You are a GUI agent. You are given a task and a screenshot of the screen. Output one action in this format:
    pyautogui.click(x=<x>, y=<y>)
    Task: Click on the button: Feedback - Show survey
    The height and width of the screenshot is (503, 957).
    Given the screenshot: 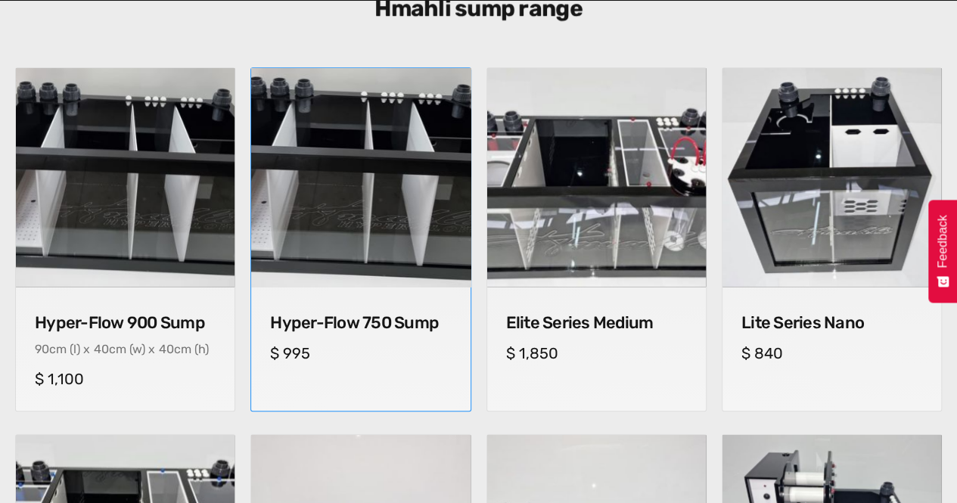 What is the action you would take?
    pyautogui.click(x=943, y=251)
    